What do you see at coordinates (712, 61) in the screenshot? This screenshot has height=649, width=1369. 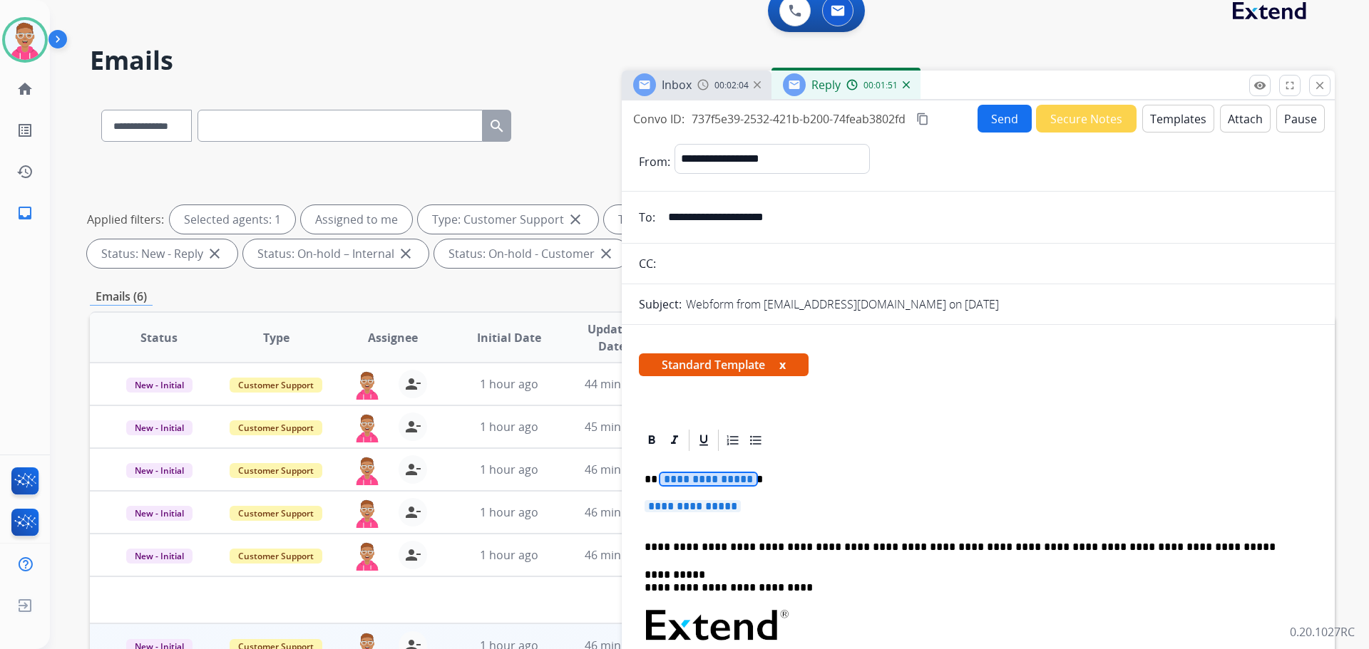 I see `h2: Emails` at bounding box center [712, 61].